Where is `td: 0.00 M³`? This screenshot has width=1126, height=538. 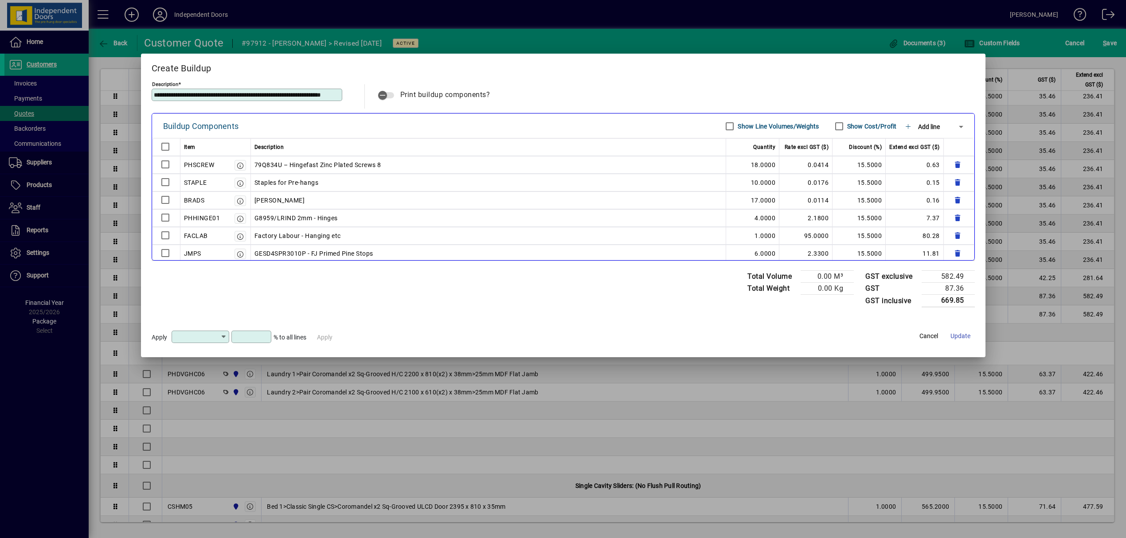
td: 0.00 M³ is located at coordinates (828, 277).